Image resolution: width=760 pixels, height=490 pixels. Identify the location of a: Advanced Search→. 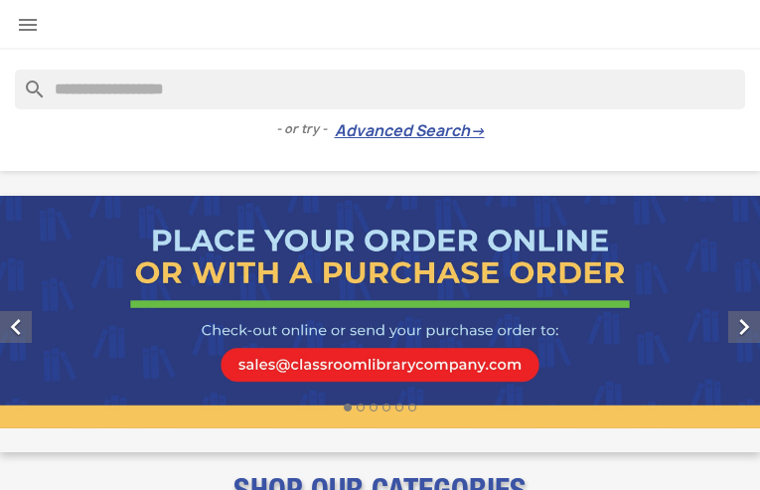
(409, 131).